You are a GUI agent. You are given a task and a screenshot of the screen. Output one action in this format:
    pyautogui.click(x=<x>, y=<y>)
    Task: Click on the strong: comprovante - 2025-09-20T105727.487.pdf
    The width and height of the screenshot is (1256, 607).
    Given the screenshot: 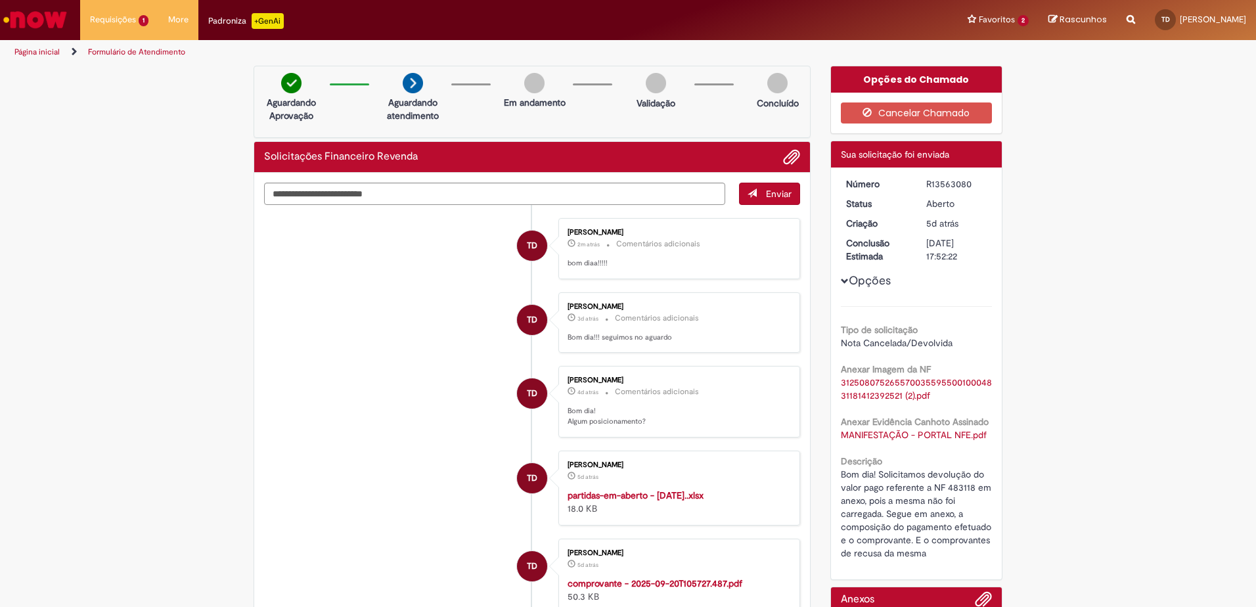 What is the action you would take?
    pyautogui.click(x=655, y=583)
    